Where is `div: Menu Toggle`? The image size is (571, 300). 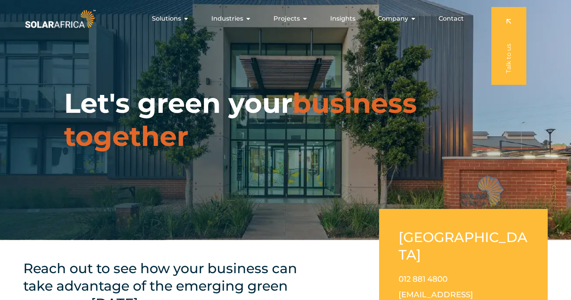 div: Menu Toggle is located at coordinates (284, 19).